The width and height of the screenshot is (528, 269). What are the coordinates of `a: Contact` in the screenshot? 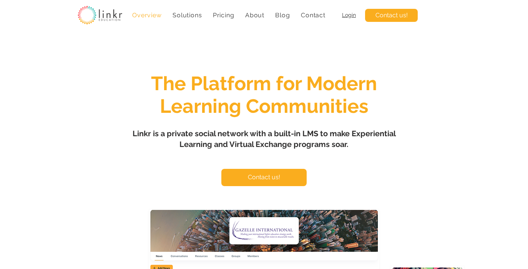 It's located at (313, 15).